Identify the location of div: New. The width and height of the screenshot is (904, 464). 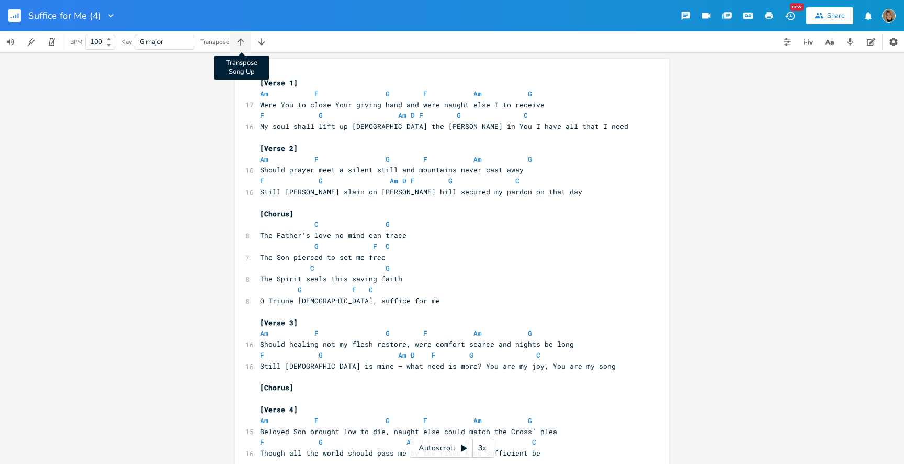
(797, 7).